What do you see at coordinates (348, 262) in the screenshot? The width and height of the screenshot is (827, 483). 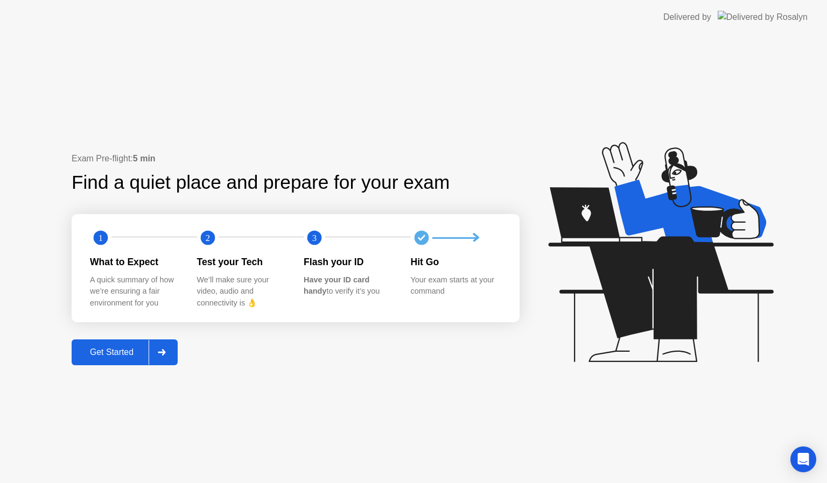 I see `div: Flash your ID` at bounding box center [348, 262].